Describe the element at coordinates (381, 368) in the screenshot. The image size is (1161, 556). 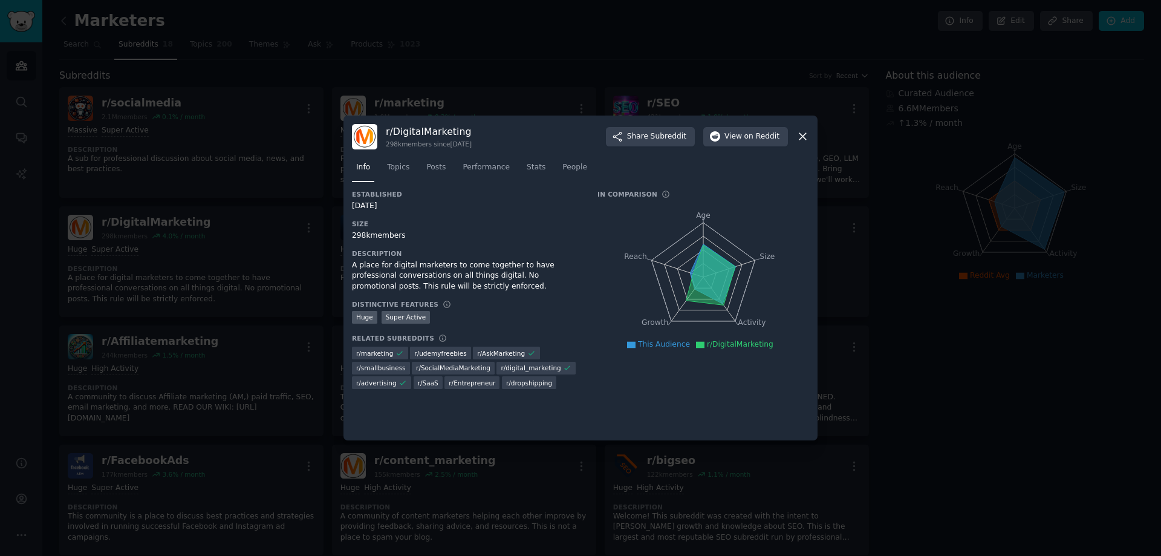
I see `span: r/ smallbusiness` at that location.